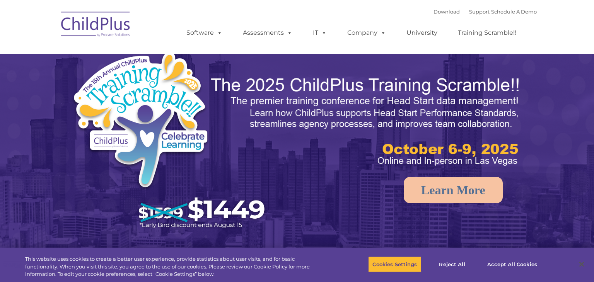 The image size is (594, 282). Describe the element at coordinates (582, 264) in the screenshot. I see `button: Close` at that location.